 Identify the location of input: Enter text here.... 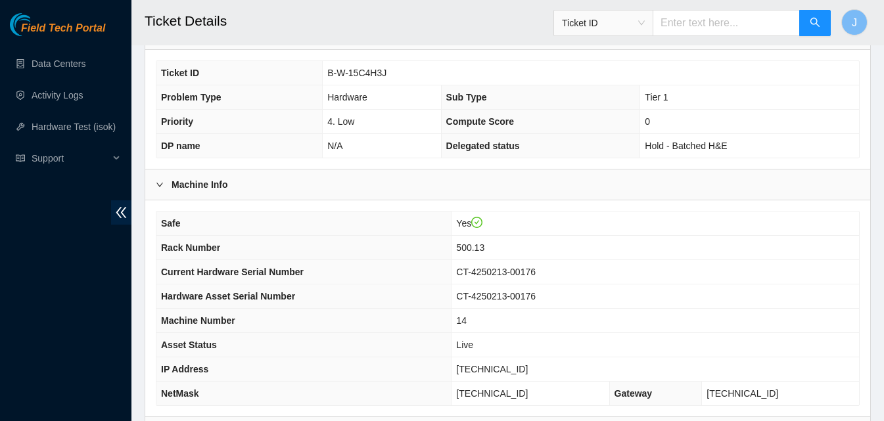
(726, 23).